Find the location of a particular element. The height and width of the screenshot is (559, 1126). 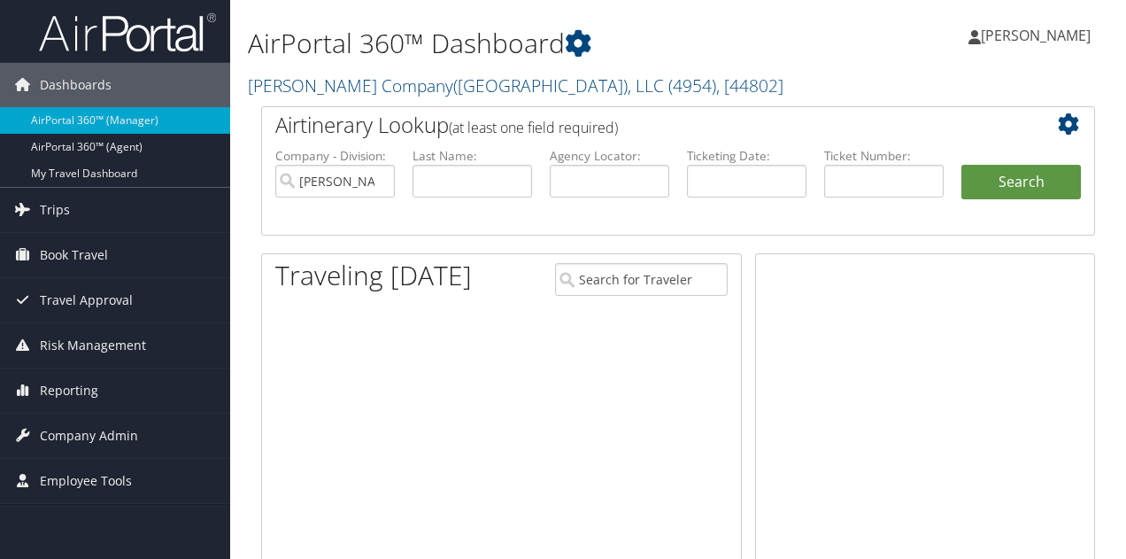

span: Employee Tools is located at coordinates (86, 481).